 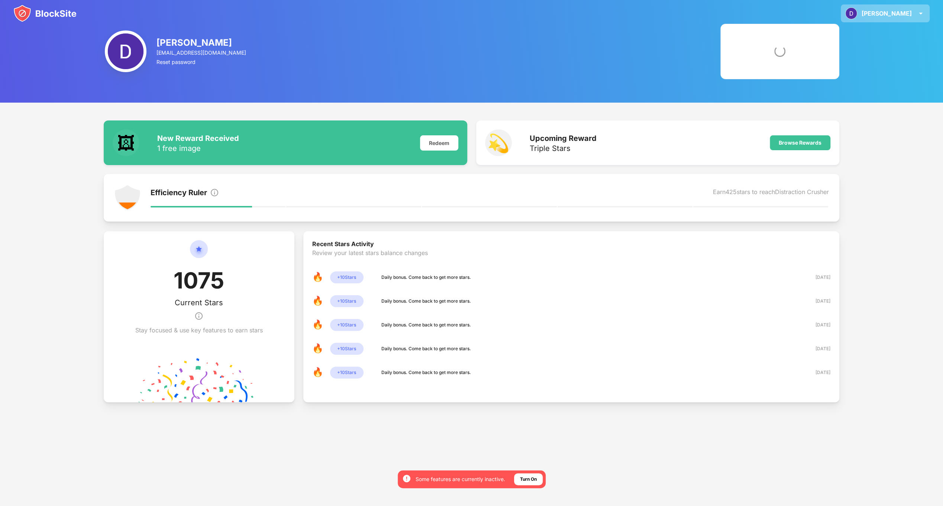 I want to click on img: blocksite-icon.svg, so click(x=45, y=13).